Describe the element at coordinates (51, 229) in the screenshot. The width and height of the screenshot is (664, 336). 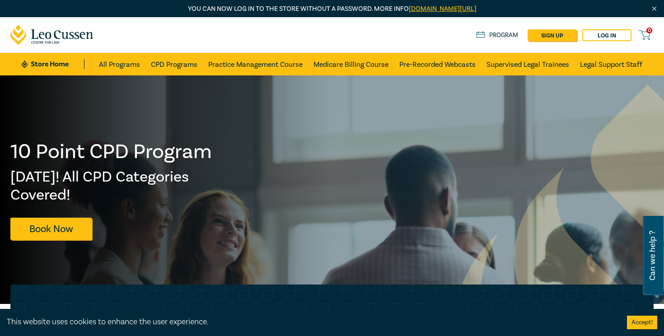
I see `a: Book Now` at that location.